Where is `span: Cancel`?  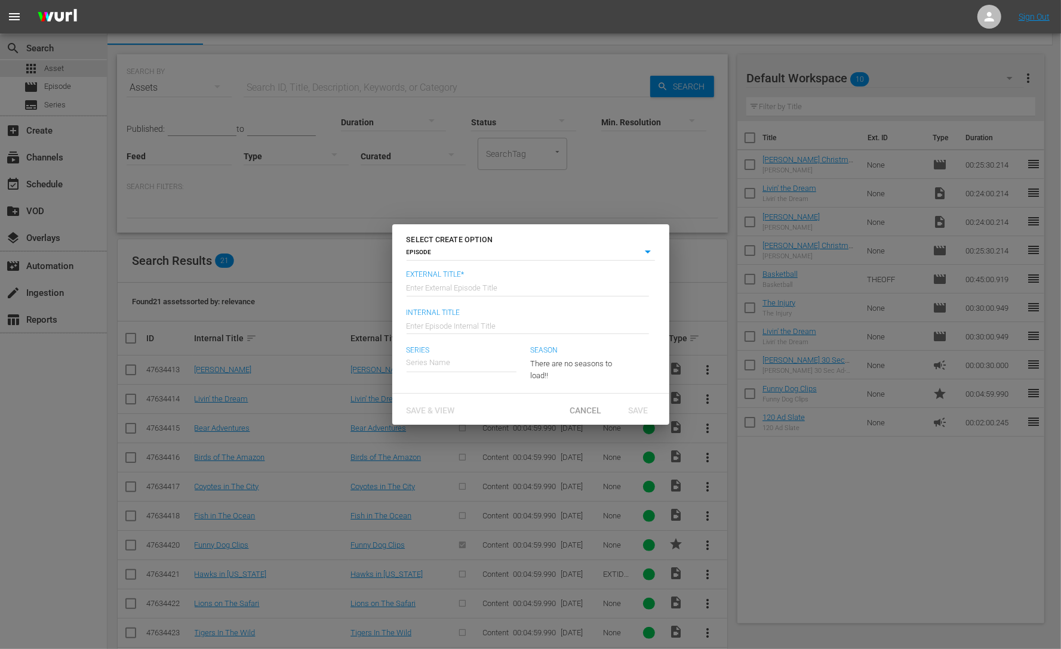 span: Cancel is located at coordinates (585, 411).